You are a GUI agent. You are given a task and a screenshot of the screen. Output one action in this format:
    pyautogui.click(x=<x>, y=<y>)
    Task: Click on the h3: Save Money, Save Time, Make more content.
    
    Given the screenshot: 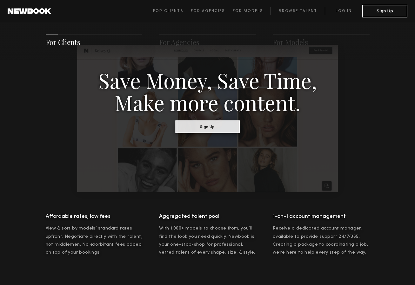 What is the action you would take?
    pyautogui.click(x=208, y=91)
    